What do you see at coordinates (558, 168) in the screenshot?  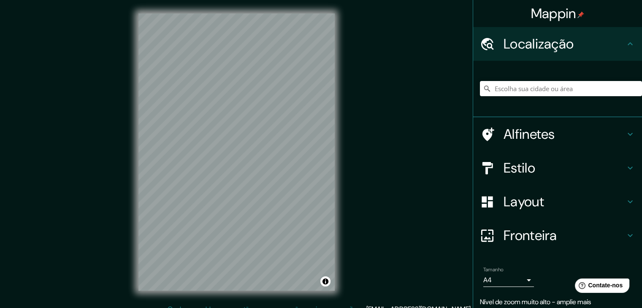 I see `div: Estilo` at bounding box center [558, 168].